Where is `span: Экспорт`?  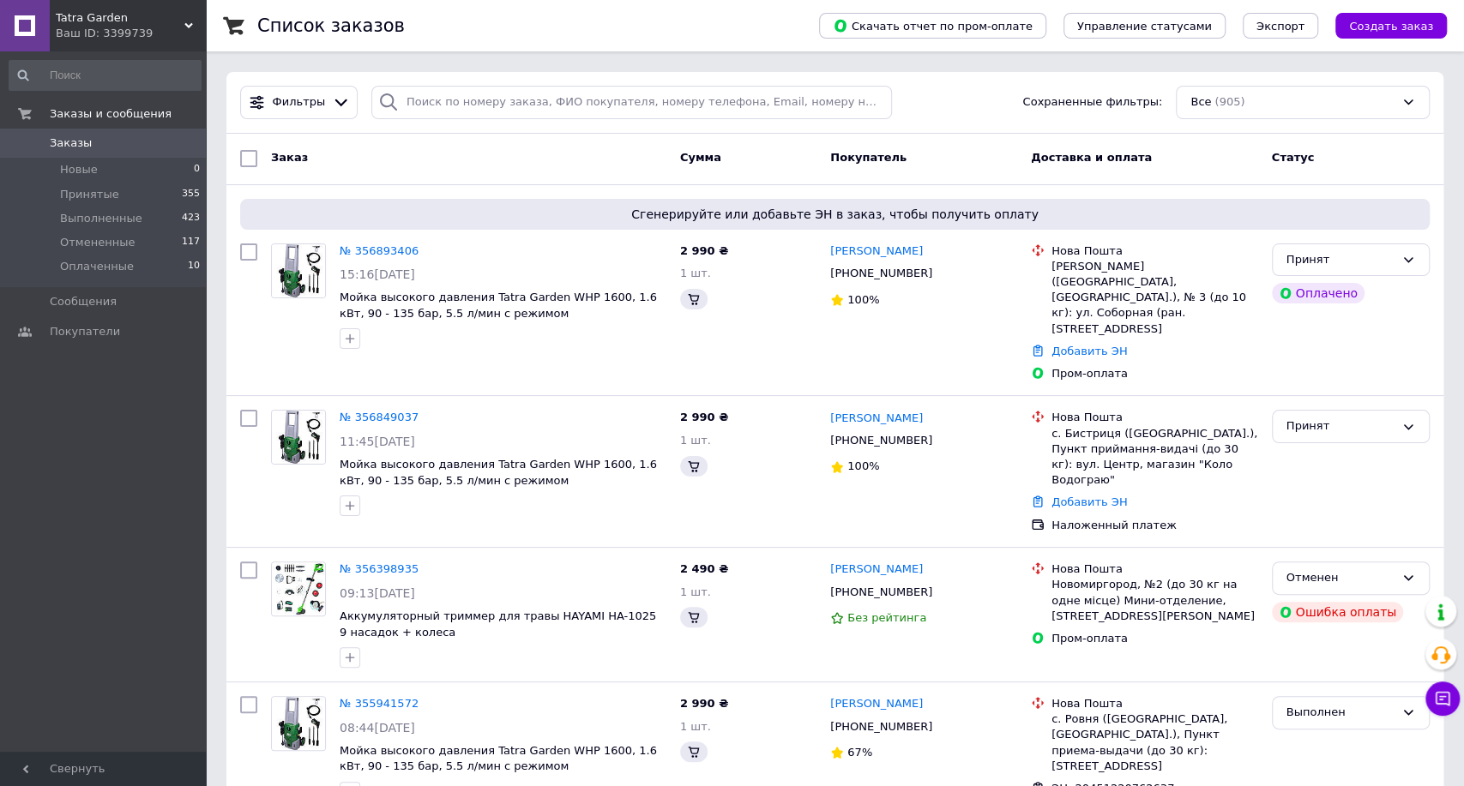 span: Экспорт is located at coordinates (1280, 26).